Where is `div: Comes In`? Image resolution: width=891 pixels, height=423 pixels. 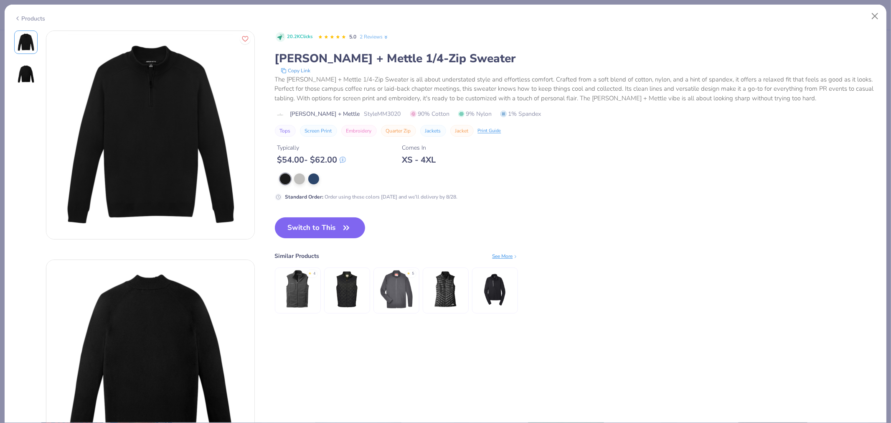
div: Comes In is located at coordinates (419, 147).